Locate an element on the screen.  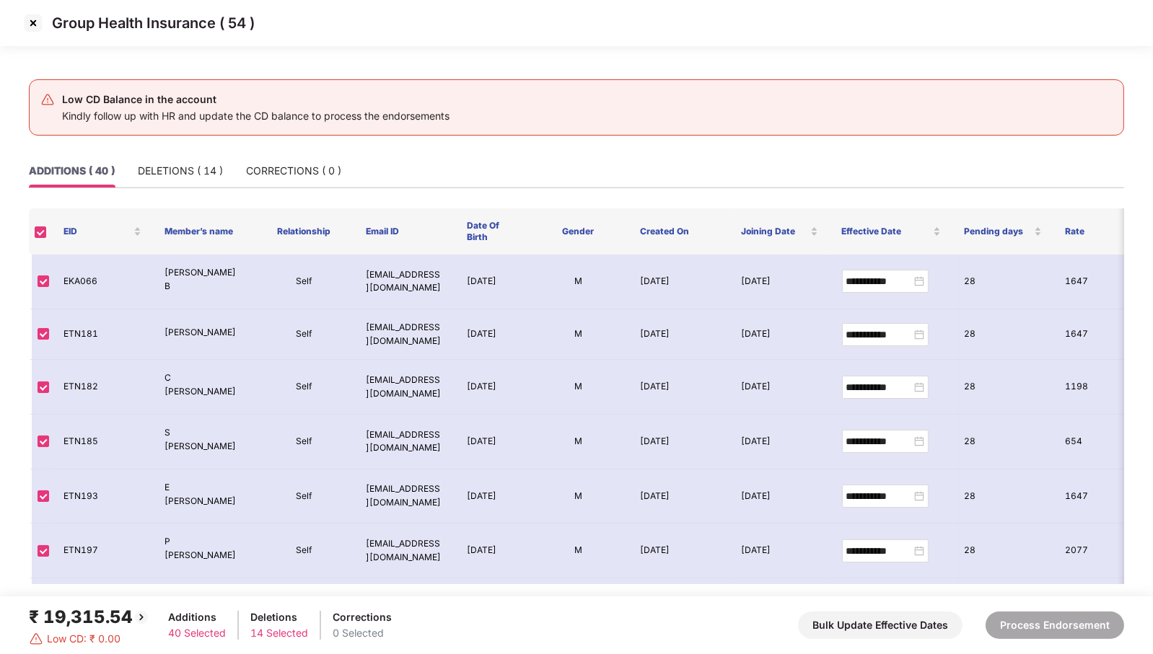
div: Low CD Balance in the account is located at coordinates (255, 100).